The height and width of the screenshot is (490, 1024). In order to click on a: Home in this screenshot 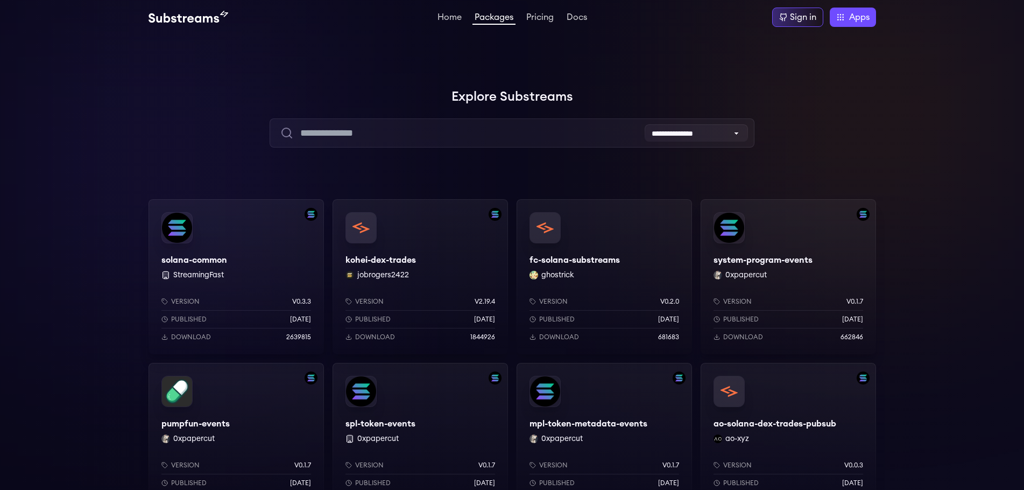, I will do `click(449, 18)`.